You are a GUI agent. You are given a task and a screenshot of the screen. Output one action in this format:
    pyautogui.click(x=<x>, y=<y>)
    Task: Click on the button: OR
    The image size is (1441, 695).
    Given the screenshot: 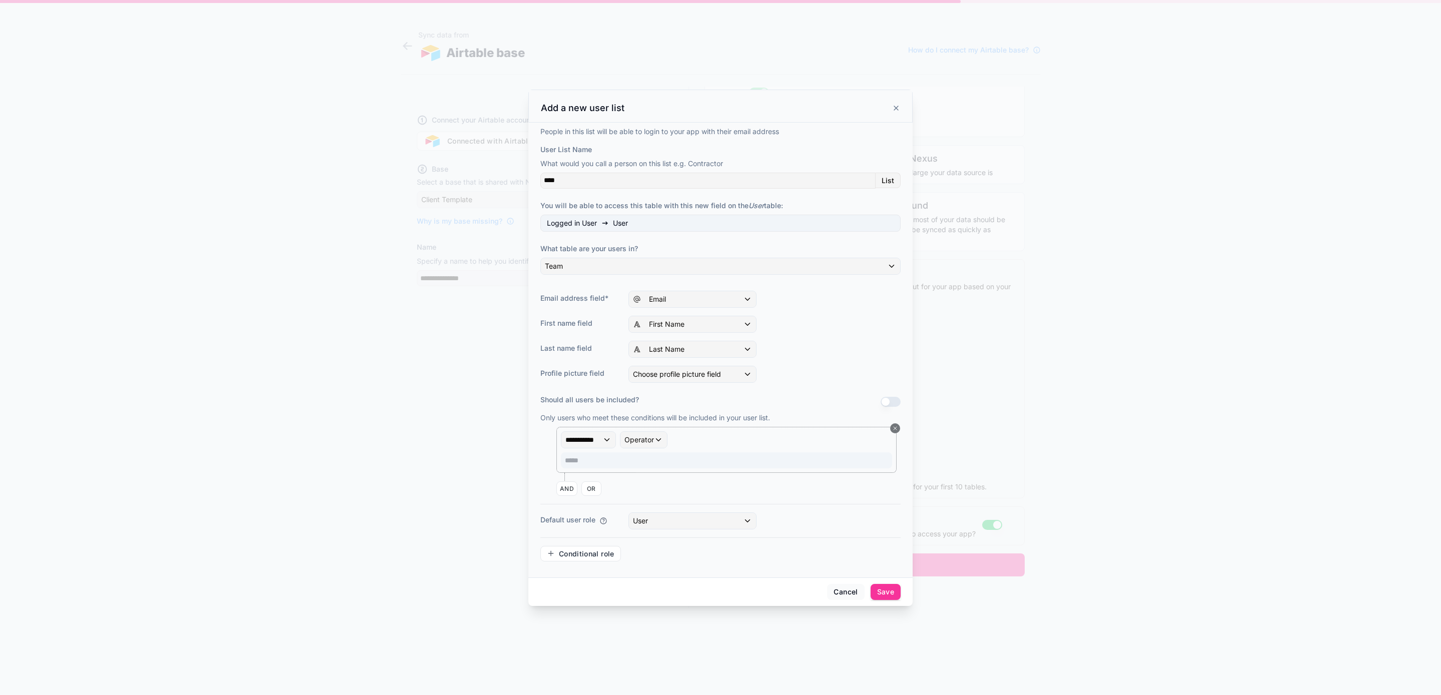 What is the action you would take?
    pyautogui.click(x=592, y=488)
    